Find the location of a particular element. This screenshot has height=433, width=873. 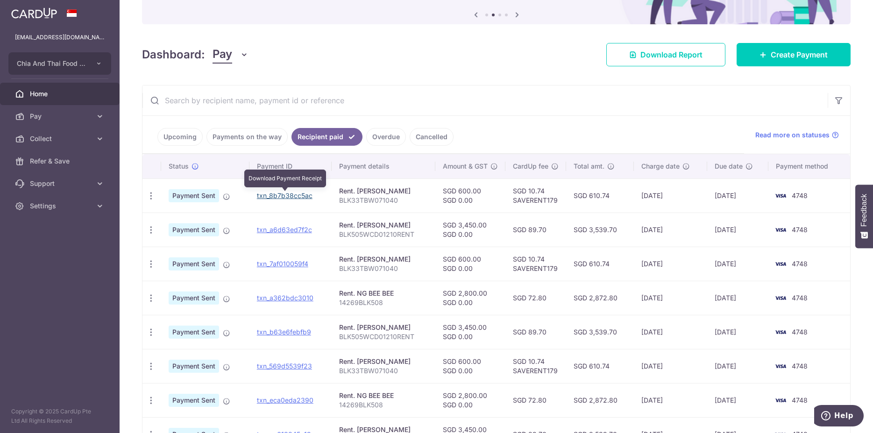

span: Amount & GST is located at coordinates (465, 166).